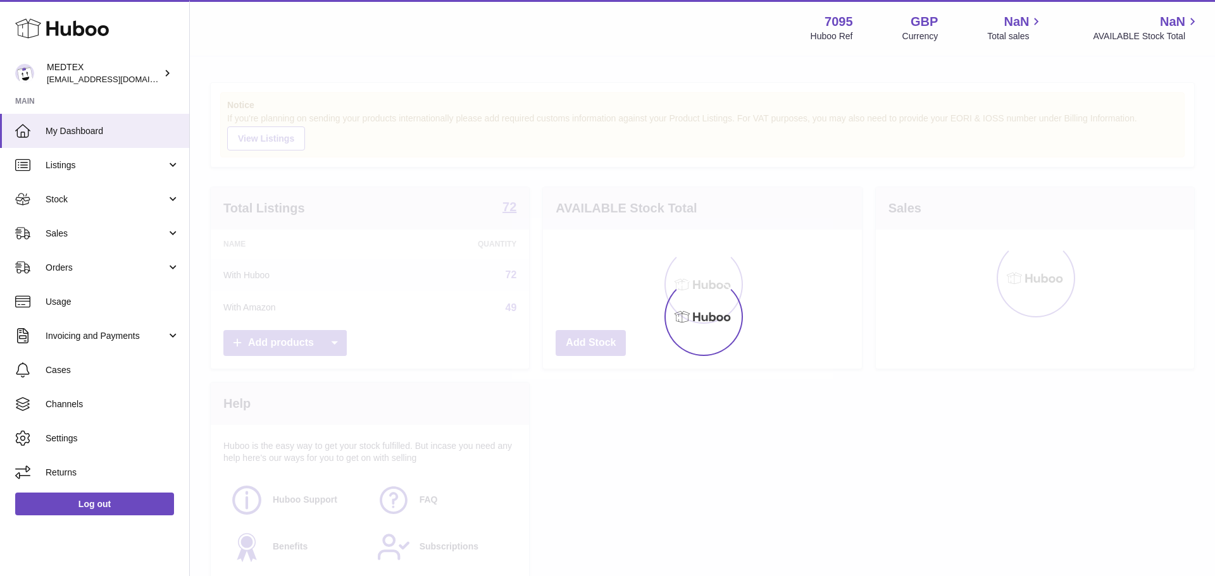 Image resolution: width=1215 pixels, height=576 pixels. Describe the element at coordinates (113, 438) in the screenshot. I see `span: Settings` at that location.